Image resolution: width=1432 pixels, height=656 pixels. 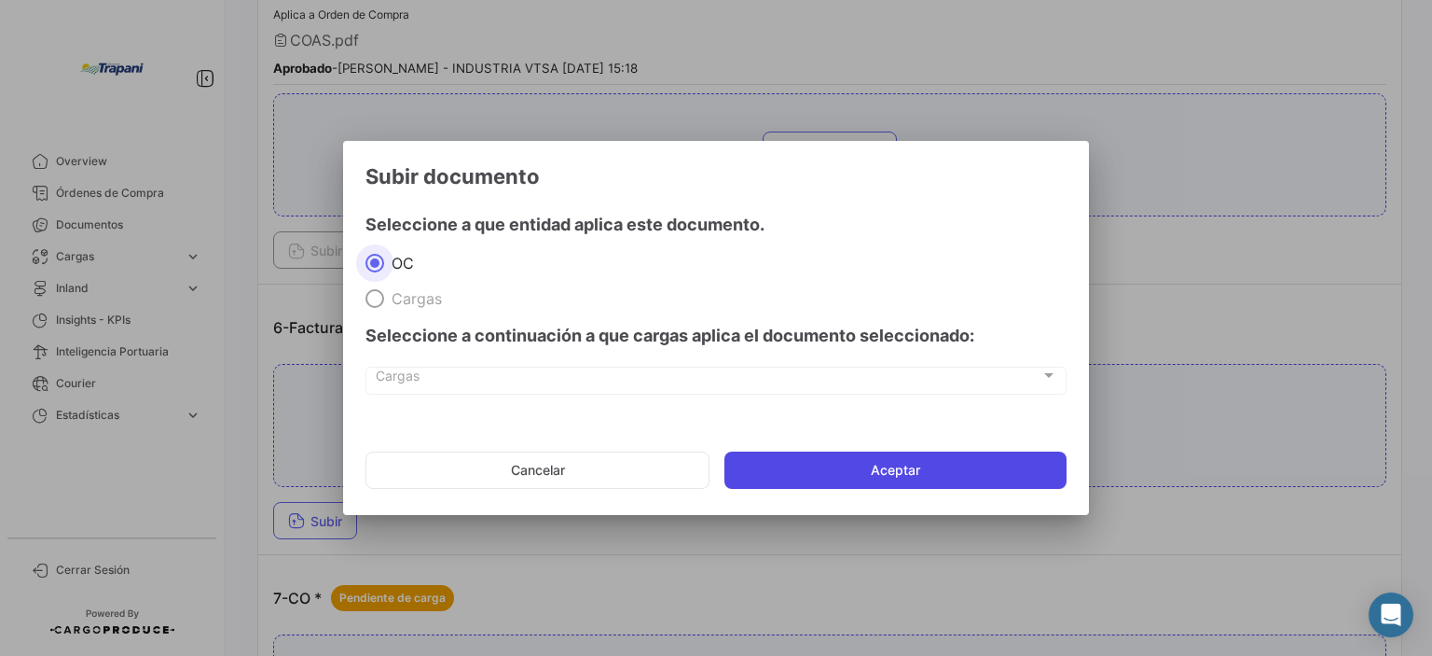 I want to click on h4: Seleccione a que entidad aplica este documento., so click(x=716, y=225).